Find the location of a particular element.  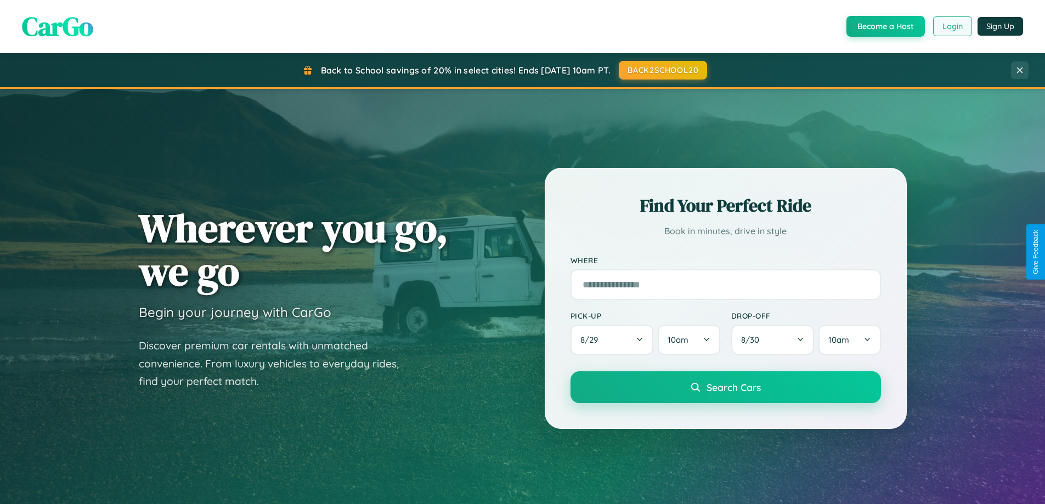

button: Search Cars is located at coordinates (726, 387).